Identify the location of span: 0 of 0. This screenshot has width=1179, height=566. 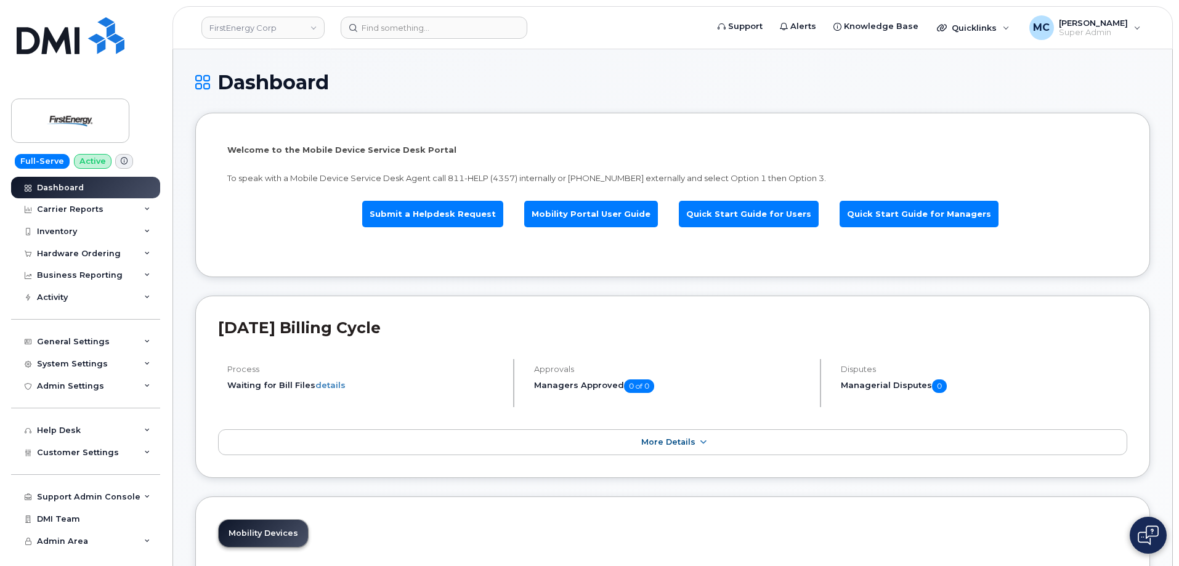
(639, 386).